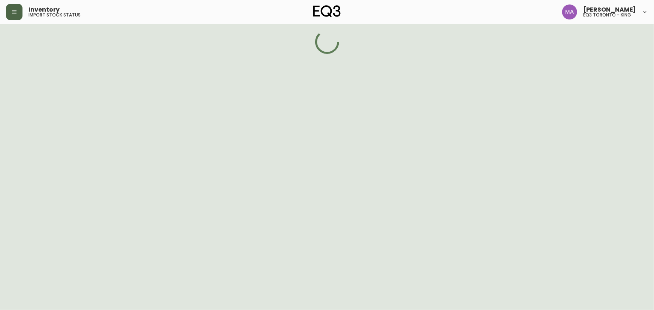 This screenshot has height=310, width=654. I want to click on img: 4f0989f25cbf85e7eb2537583095d61e, so click(570, 12).